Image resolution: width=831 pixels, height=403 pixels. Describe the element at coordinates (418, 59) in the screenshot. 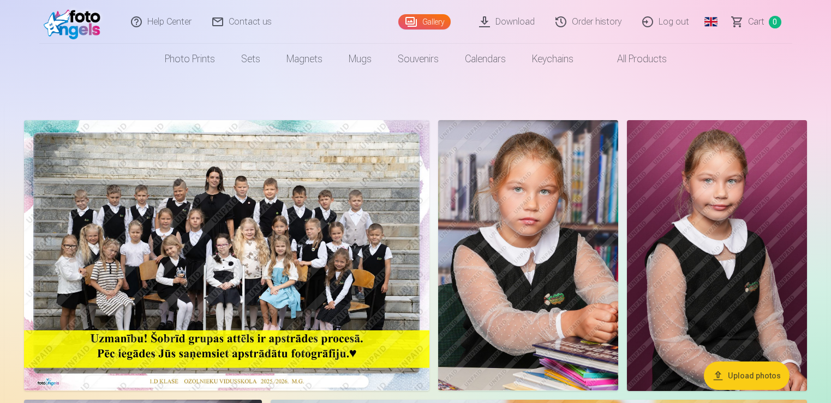

I see `a: Souvenirs` at that location.